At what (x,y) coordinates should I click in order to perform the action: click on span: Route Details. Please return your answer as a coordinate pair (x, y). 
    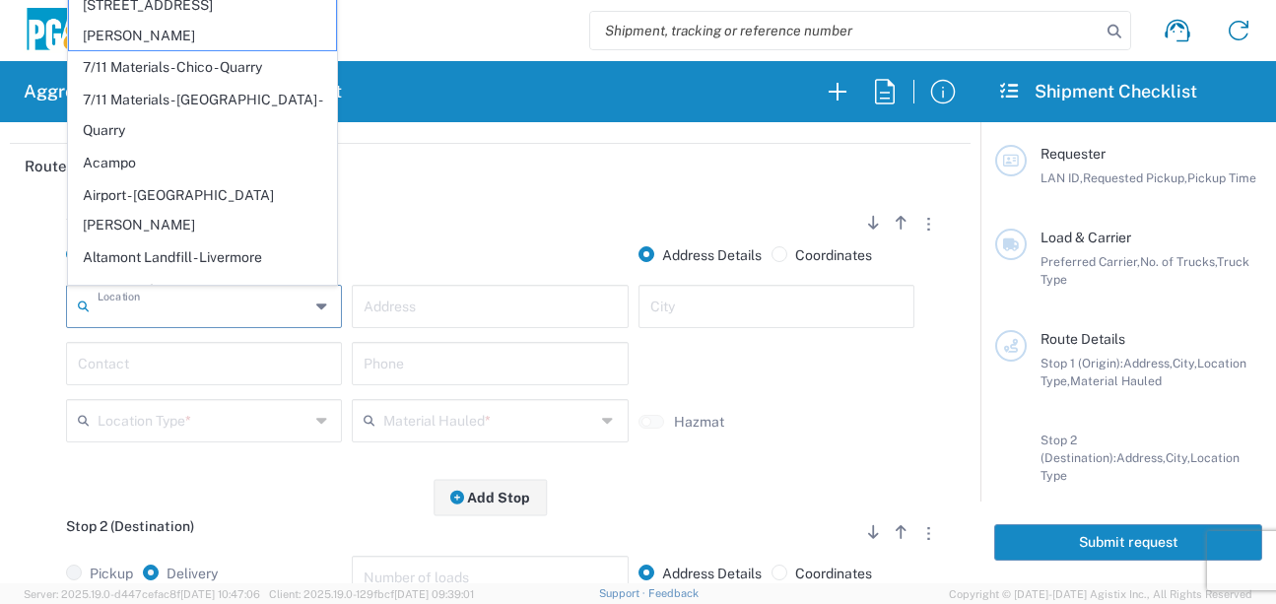
    Looking at the image, I should click on (1083, 339).